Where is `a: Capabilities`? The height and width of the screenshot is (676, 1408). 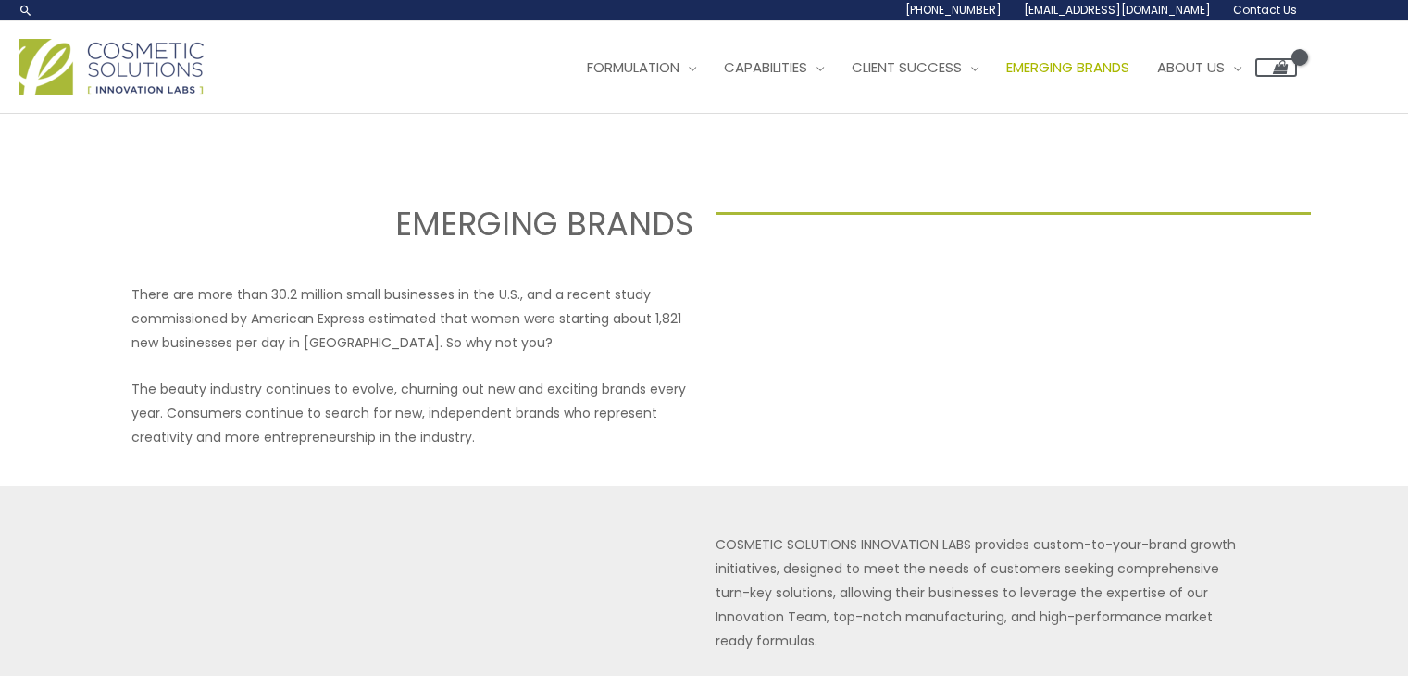 a: Capabilities is located at coordinates (774, 68).